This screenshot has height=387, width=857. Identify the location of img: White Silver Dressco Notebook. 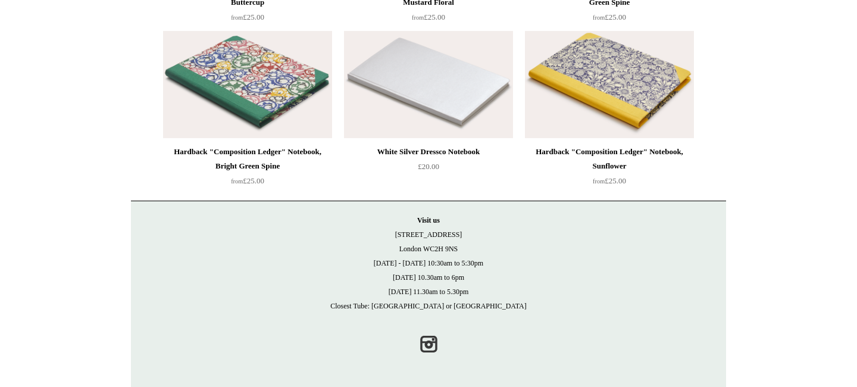
(428, 85).